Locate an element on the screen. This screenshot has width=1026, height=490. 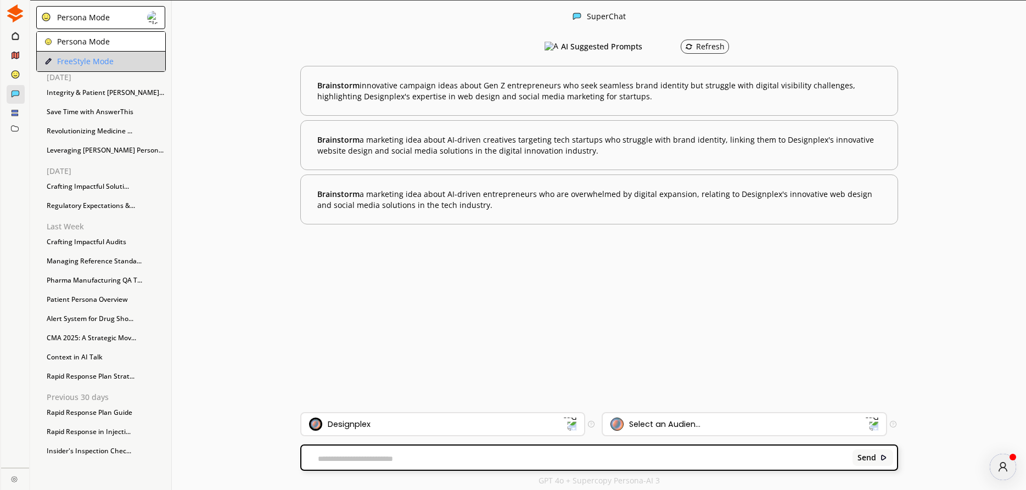
div: Save Time with AnswerThis is located at coordinates (105, 112).